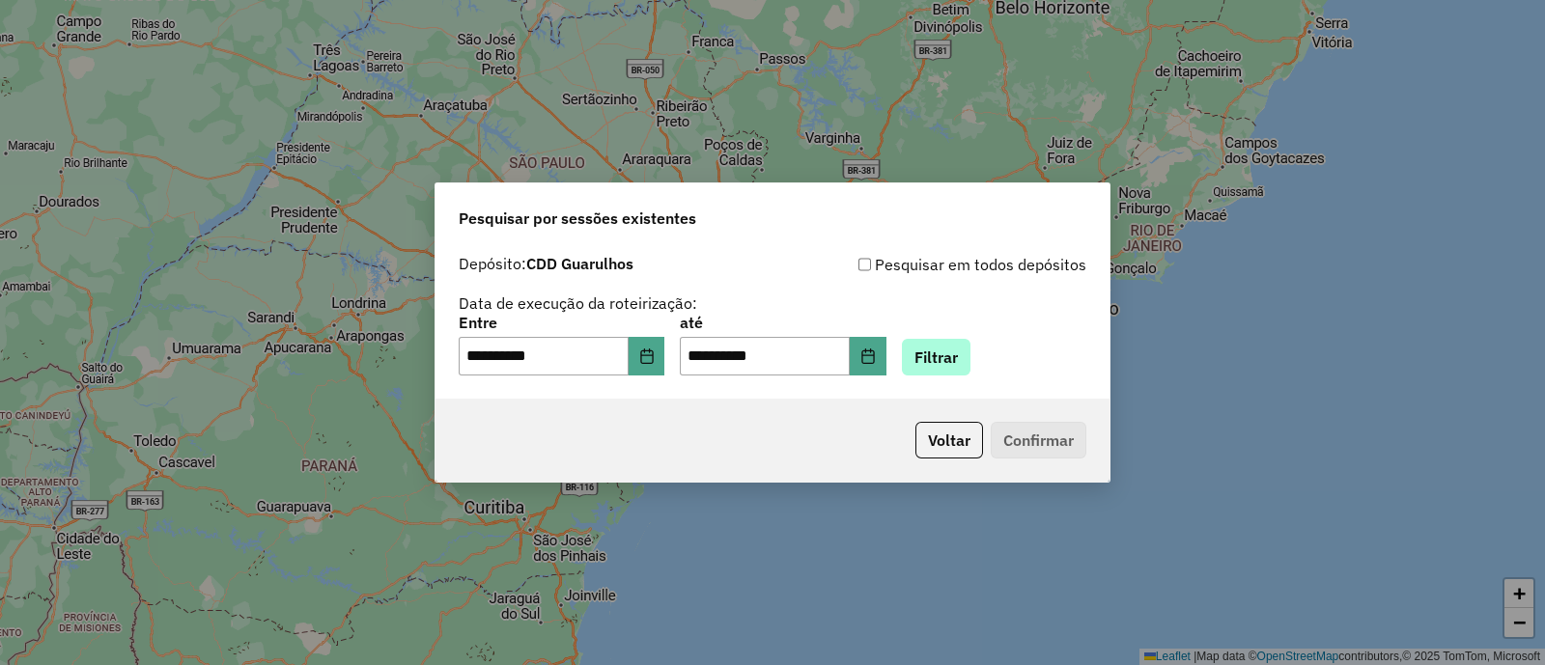  I want to click on span: Pesquisar por sessões existentes, so click(577, 218).